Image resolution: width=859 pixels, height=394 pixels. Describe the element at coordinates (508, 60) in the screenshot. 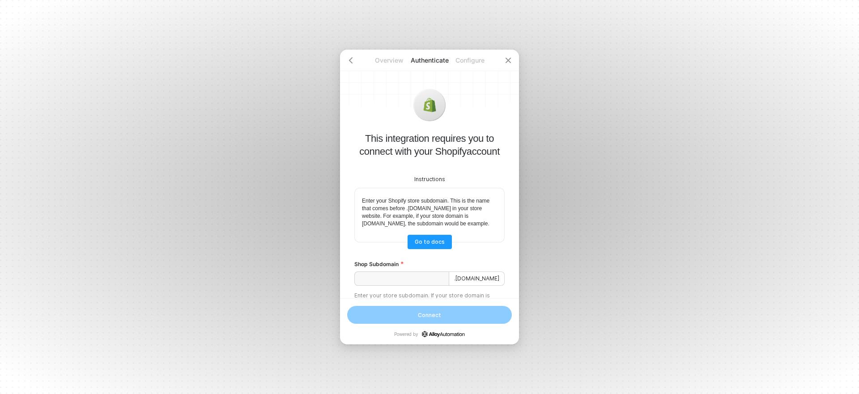

I see `span: icon-close` at that location.